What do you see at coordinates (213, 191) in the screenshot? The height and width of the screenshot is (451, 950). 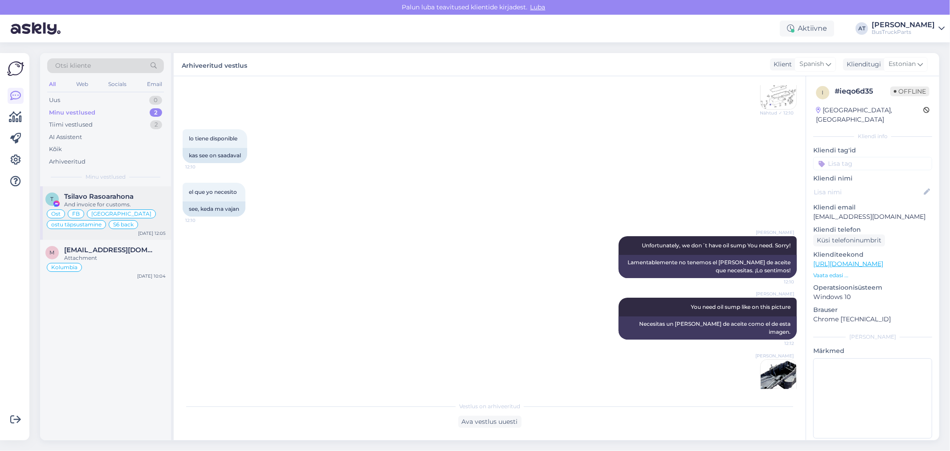 I see `span: el que yo necesito` at bounding box center [213, 191].